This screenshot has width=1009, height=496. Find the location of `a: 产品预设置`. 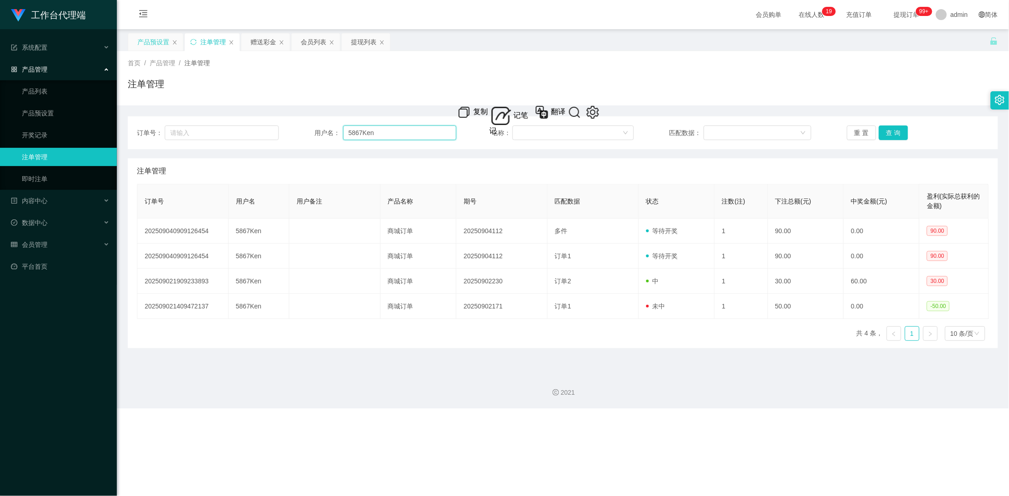

a: 产品预设置 is located at coordinates (66, 113).